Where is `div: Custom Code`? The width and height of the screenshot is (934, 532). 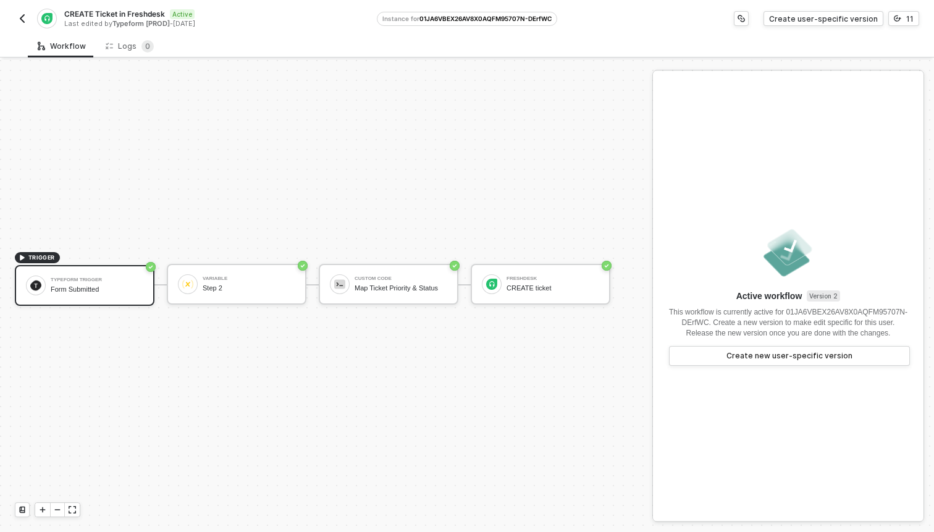
div: Custom Code is located at coordinates (401, 279).